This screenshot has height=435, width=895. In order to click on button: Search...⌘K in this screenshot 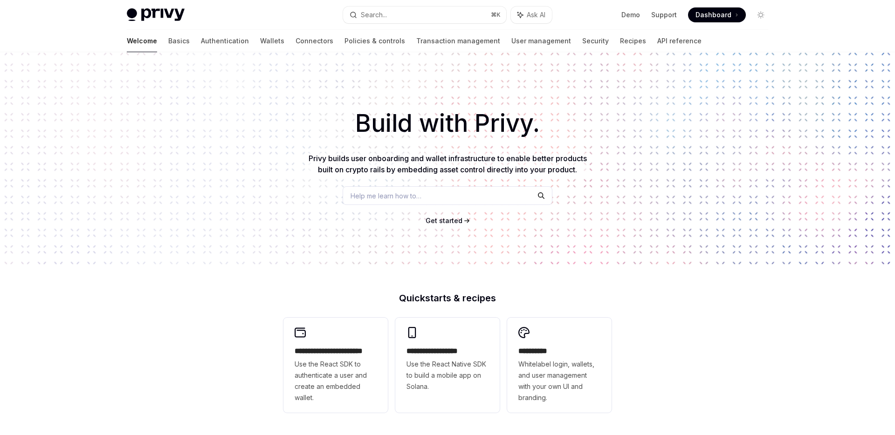, I will do `click(425, 15)`.